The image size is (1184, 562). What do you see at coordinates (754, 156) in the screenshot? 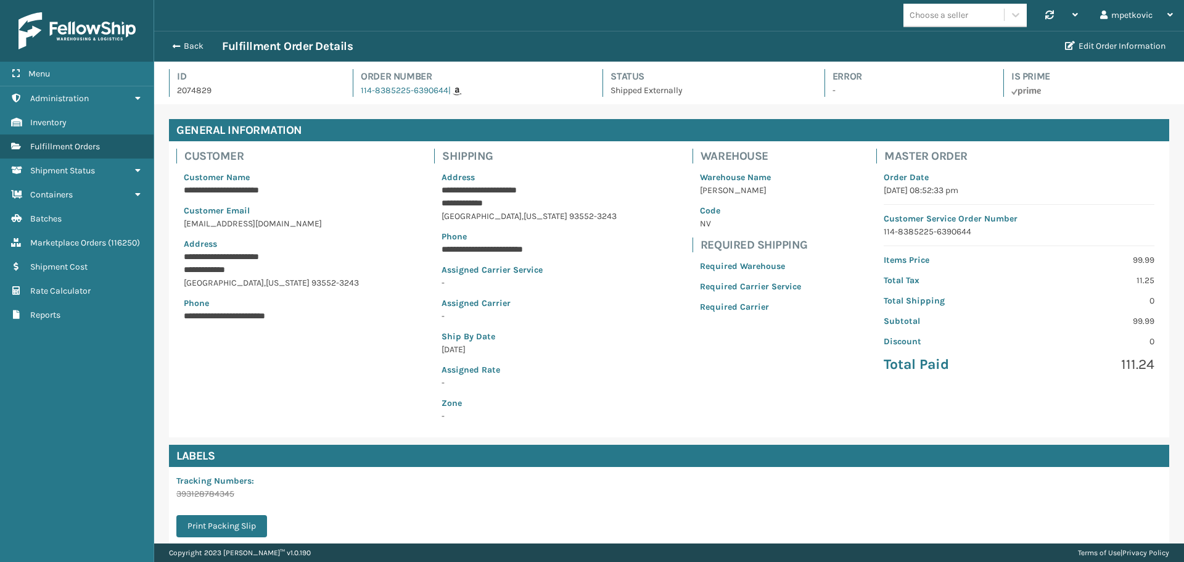
I see `h4: Warehouse` at bounding box center [754, 156].